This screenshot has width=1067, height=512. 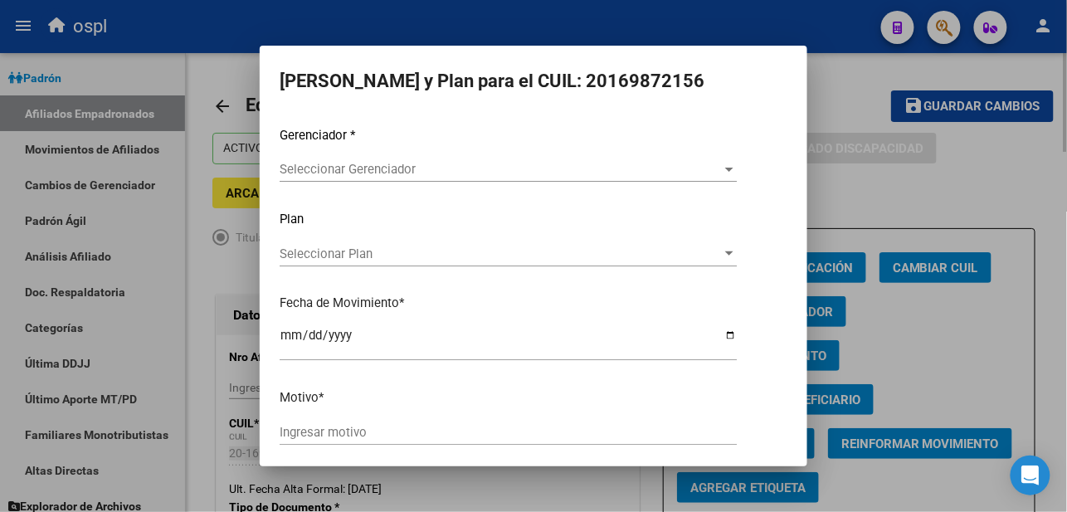 I want to click on div: Open Intercom Messenger, so click(x=1030, y=475).